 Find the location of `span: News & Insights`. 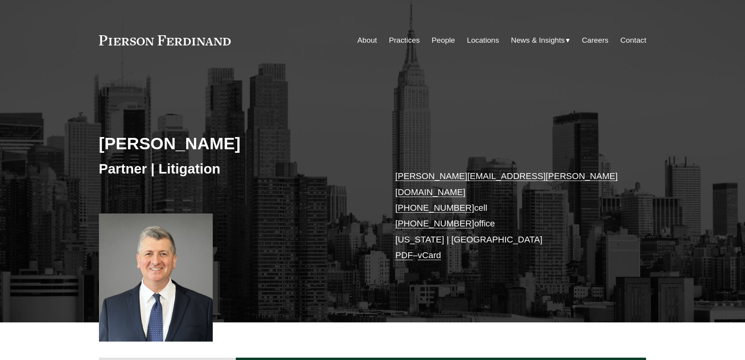

span: News & Insights is located at coordinates (538, 40).